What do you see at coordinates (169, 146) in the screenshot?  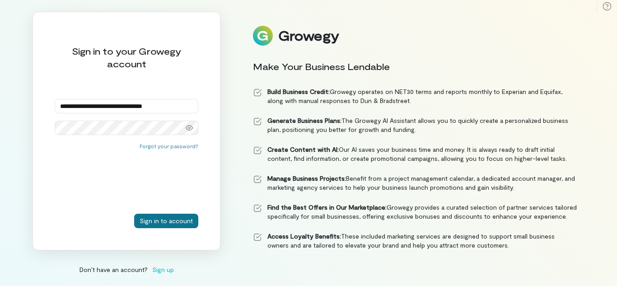 I see `button: Forgot your password?` at bounding box center [169, 146].